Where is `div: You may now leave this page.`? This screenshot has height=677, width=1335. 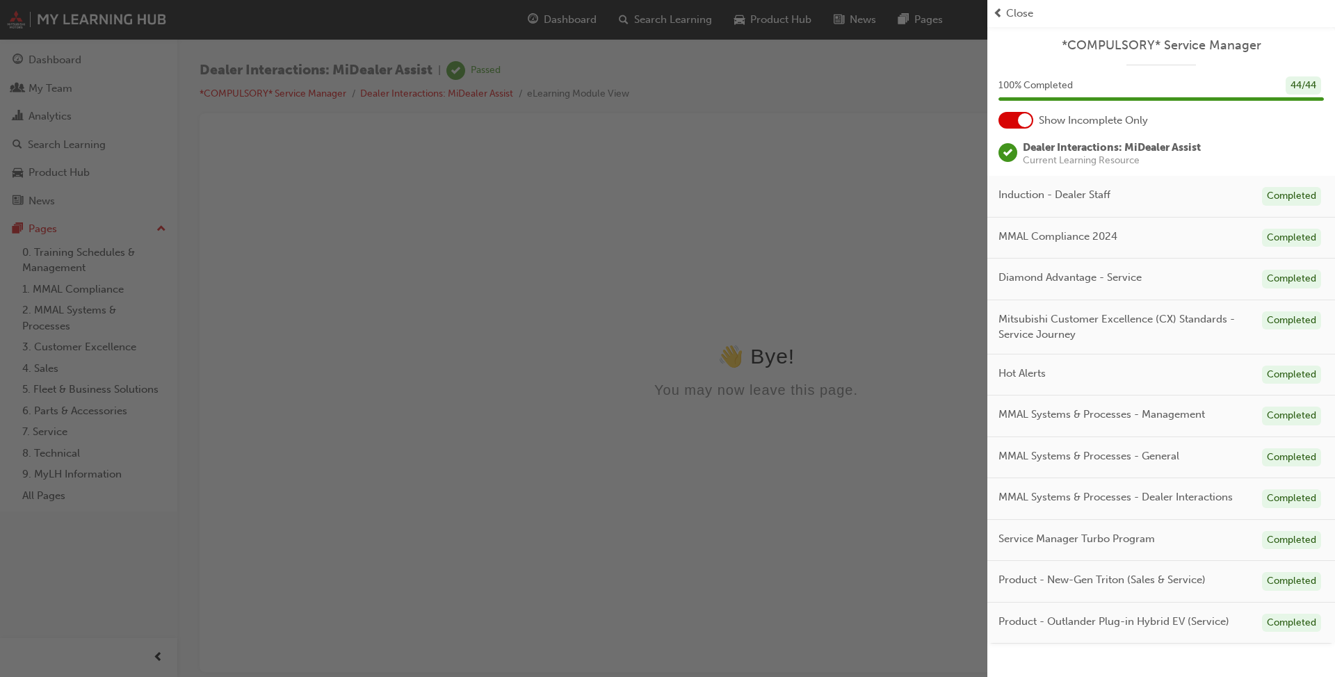 div: You may now leave this page. is located at coordinates (545, 255).